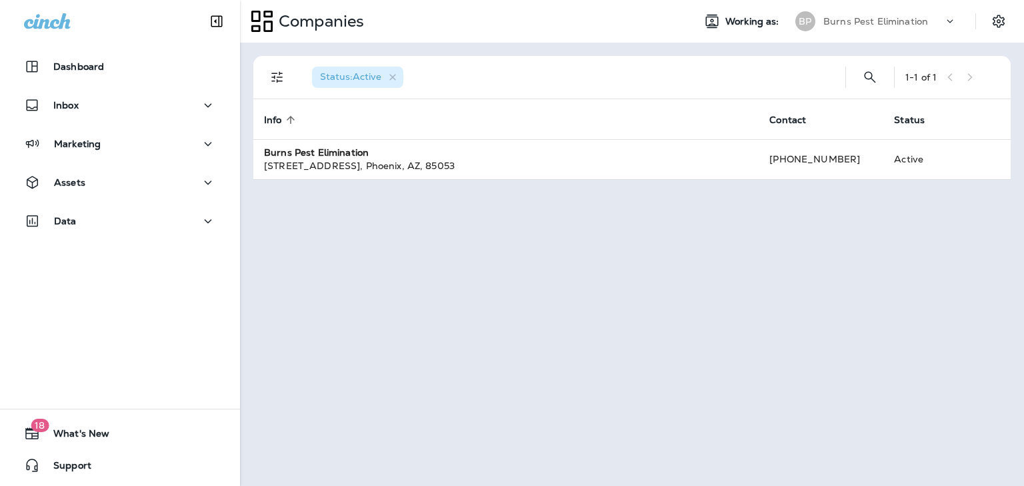  I want to click on span: Status : Active, so click(351, 77).